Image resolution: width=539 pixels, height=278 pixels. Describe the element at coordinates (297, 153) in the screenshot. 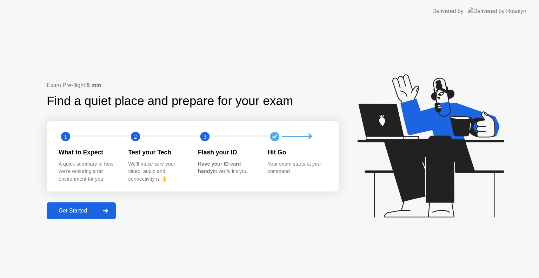

I see `div: Hit Go` at that location.